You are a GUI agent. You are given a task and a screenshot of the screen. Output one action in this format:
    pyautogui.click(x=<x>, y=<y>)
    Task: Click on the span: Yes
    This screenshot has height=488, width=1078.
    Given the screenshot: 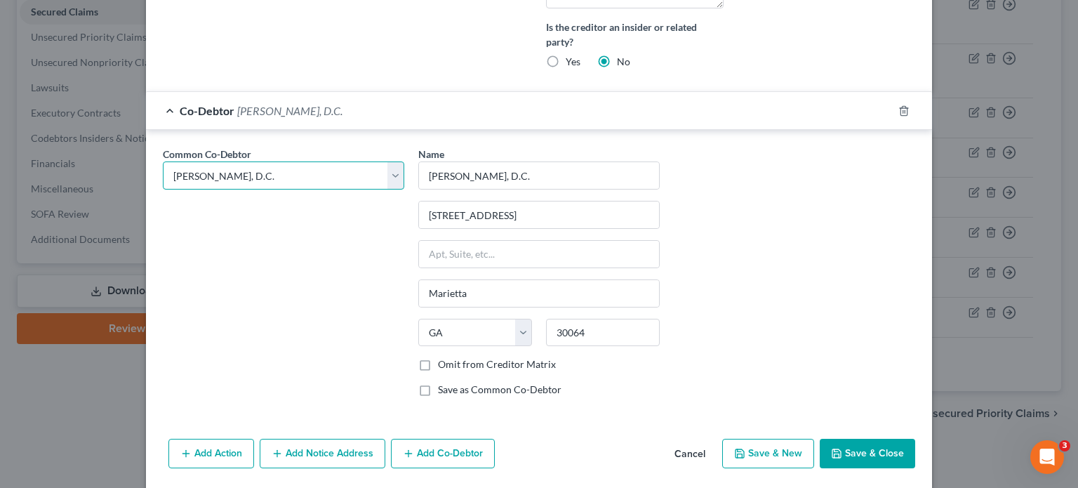 What is the action you would take?
    pyautogui.click(x=573, y=61)
    